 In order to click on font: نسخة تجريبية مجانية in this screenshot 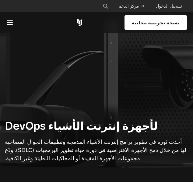, I will do `click(156, 23)`.